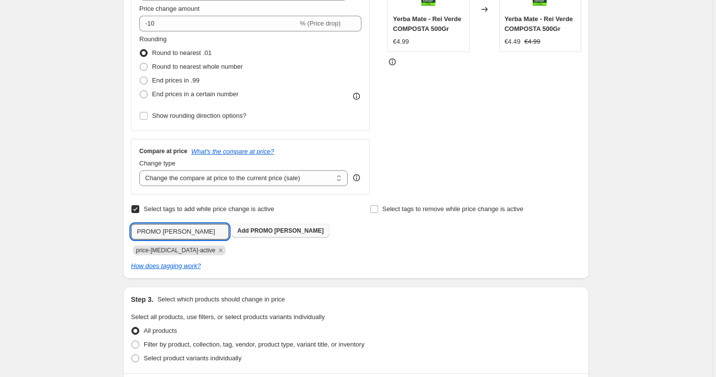 Image resolution: width=716 pixels, height=377 pixels. Describe the element at coordinates (182, 52) in the screenshot. I see `span: Round to nearest .01` at that location.